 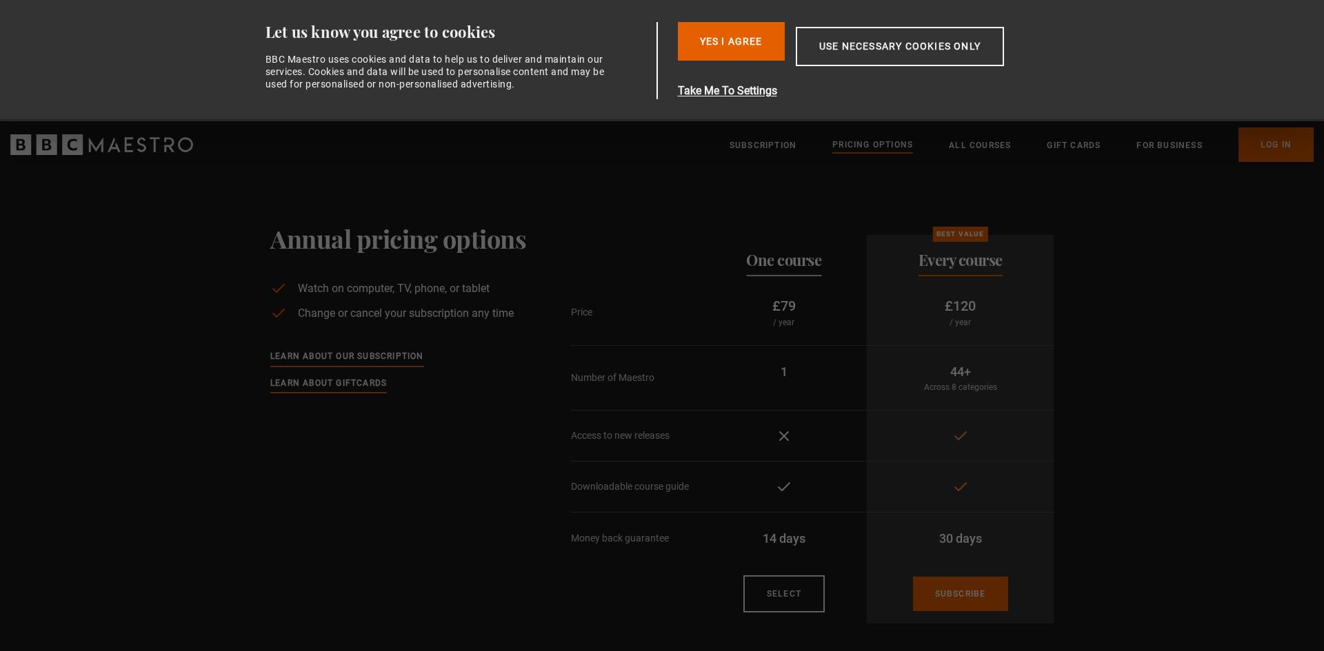 I want to click on a: Log In, so click(x=1275, y=145).